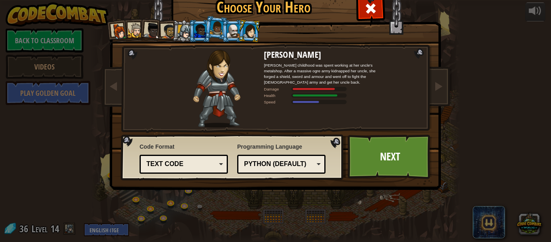 The width and height of the screenshot is (551, 242). What do you see at coordinates (281, 146) in the screenshot?
I see `span: Programming Language` at bounding box center [281, 146].